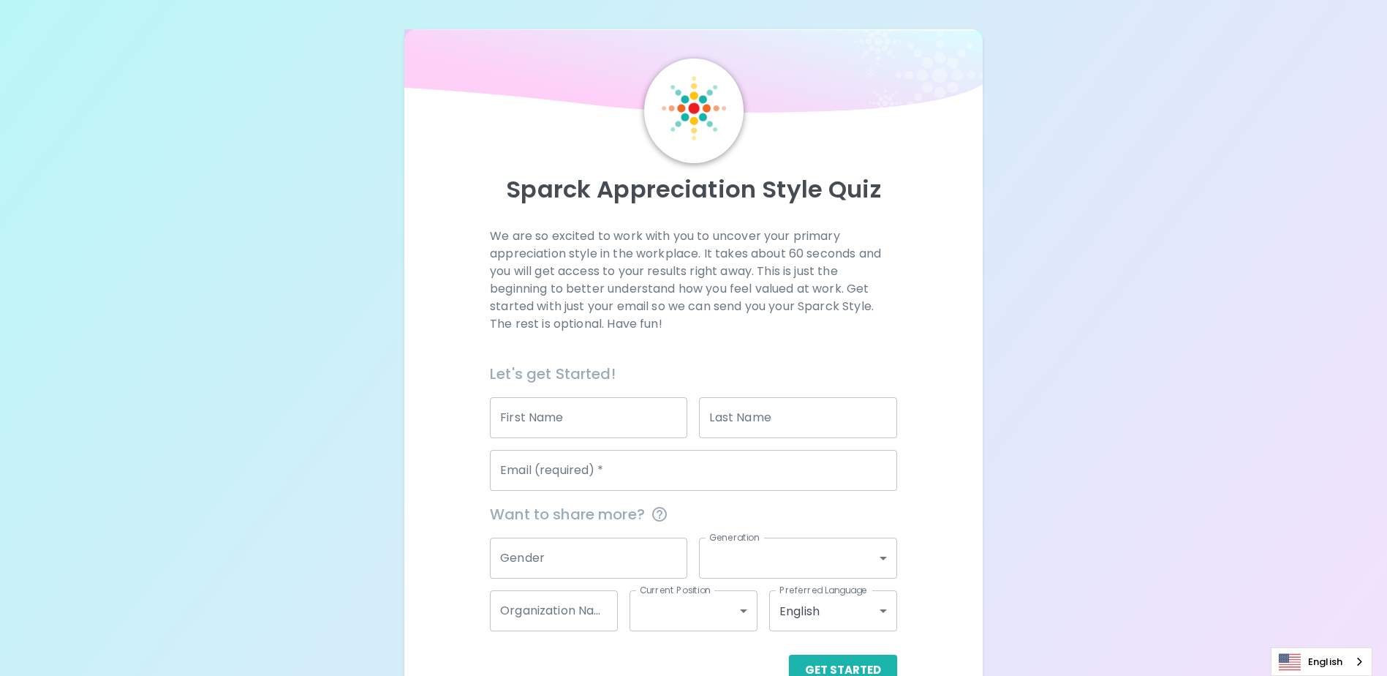 Image resolution: width=1387 pixels, height=676 pixels. I want to click on p: We are so excited to work with you to uncover your primary appreciation style in the workplace. I..., so click(693, 280).